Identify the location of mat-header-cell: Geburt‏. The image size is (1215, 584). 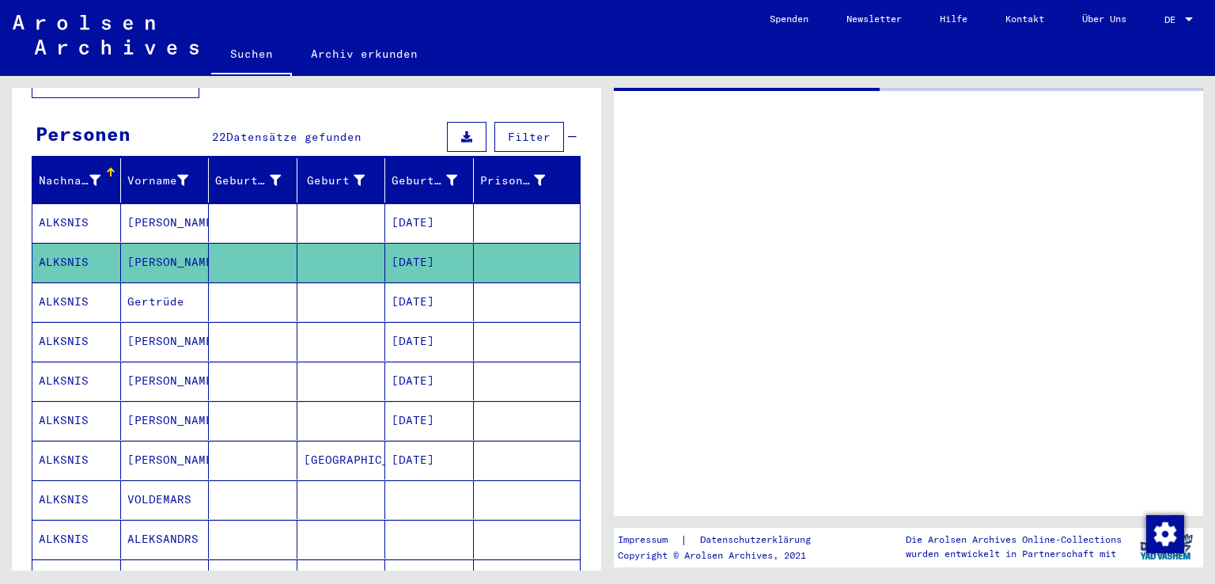
(342, 180).